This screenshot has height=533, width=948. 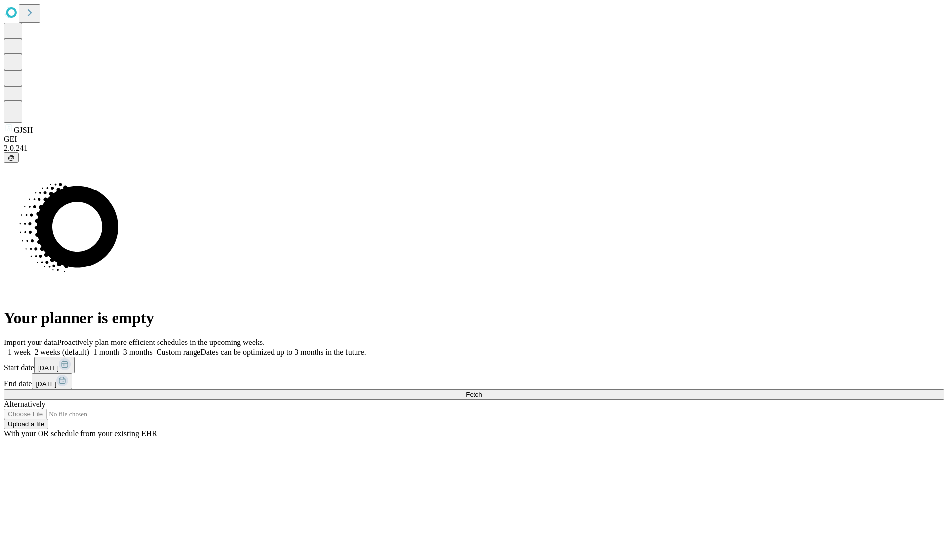 I want to click on span: With your OR schedule from your existing EHR, so click(x=80, y=433).